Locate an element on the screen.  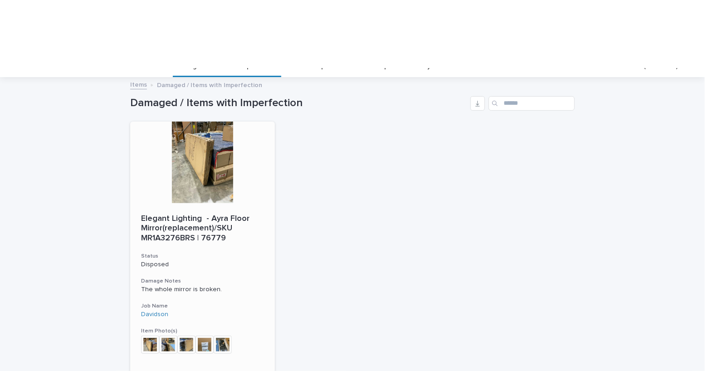
p: The whole mirror is broken. is located at coordinates (202, 289).